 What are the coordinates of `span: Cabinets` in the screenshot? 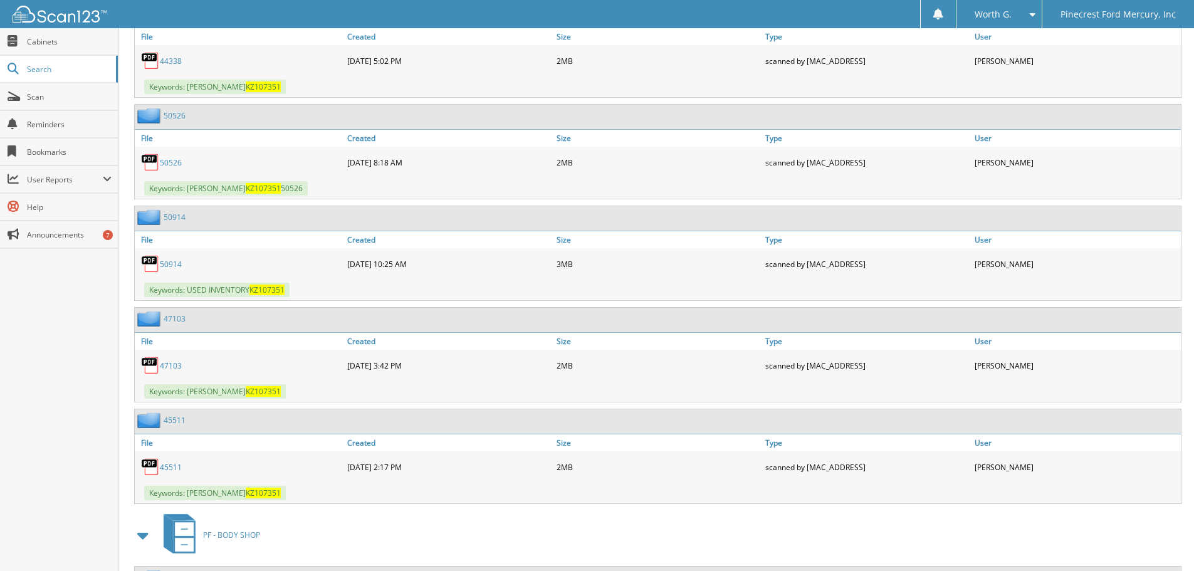 It's located at (69, 41).